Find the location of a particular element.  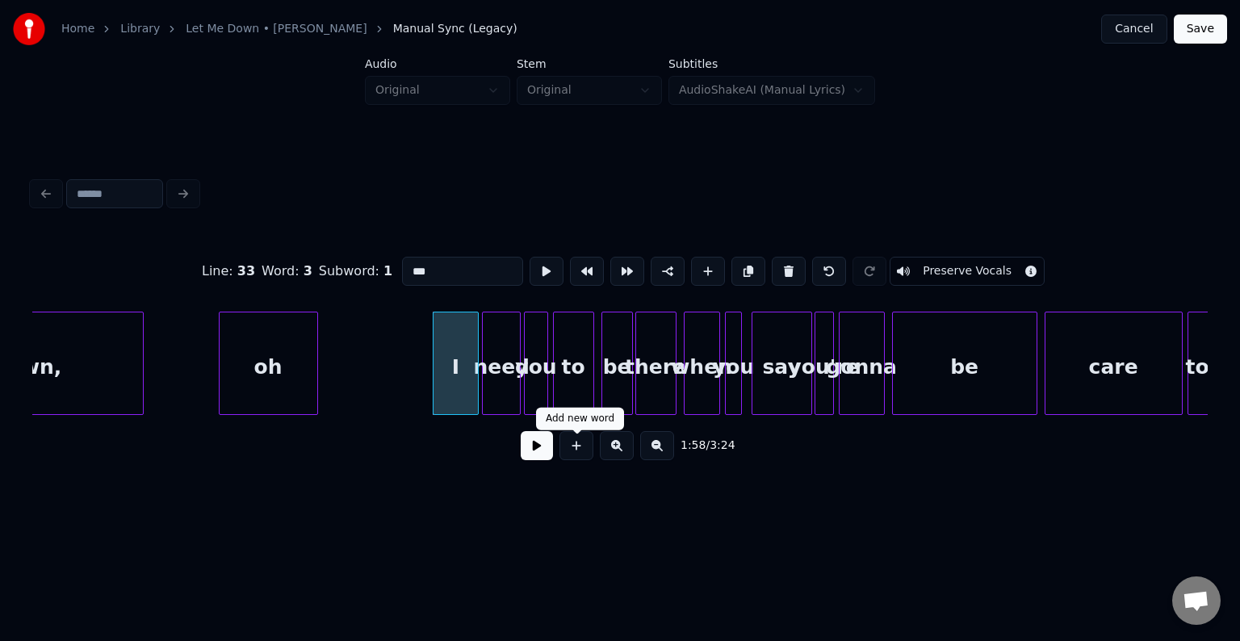

a: Home is located at coordinates (77, 29).